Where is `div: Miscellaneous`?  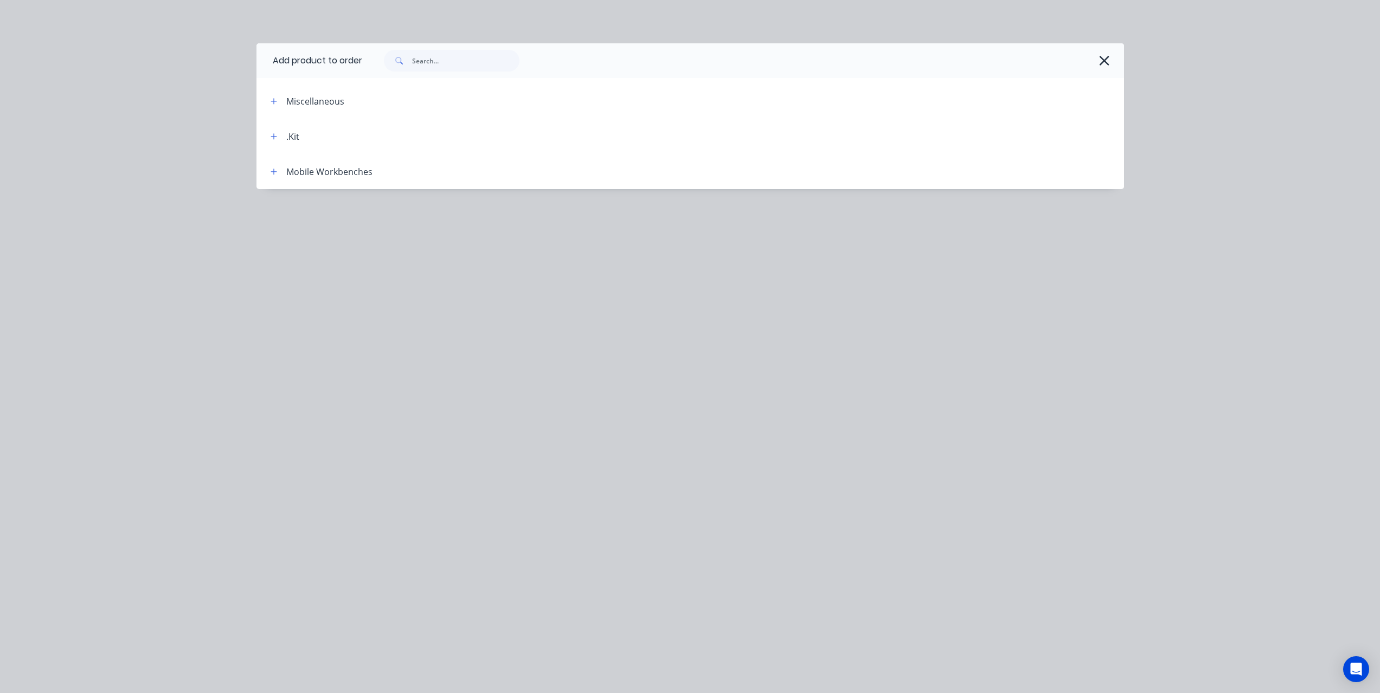 div: Miscellaneous is located at coordinates (315, 101).